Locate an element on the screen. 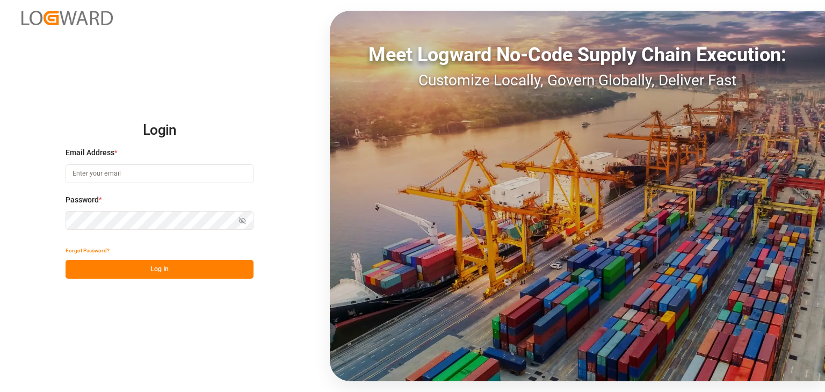 This screenshot has height=392, width=825. div: Meet Logward No-Code Supply Chain Execution: is located at coordinates (578, 55).